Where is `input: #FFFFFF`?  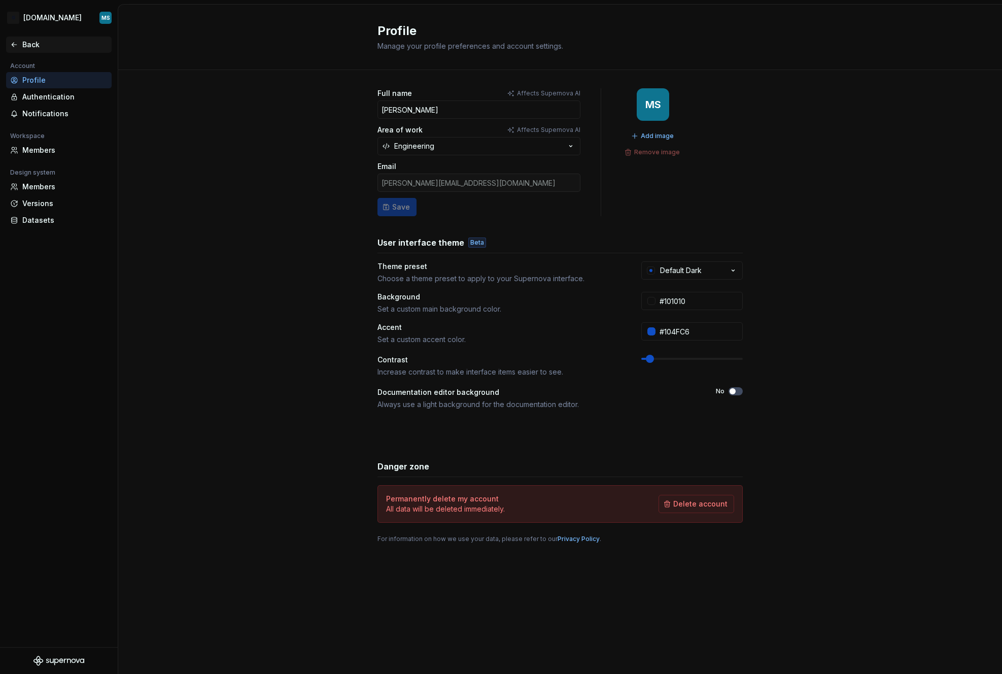
input: #FFFFFF is located at coordinates (699, 301).